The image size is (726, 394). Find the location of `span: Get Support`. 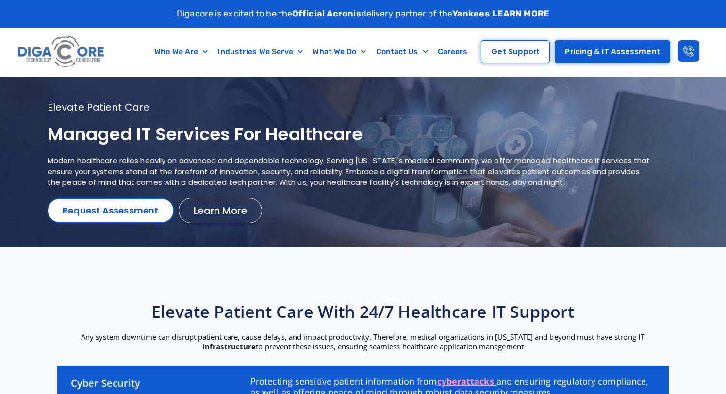

span: Get Support is located at coordinates (515, 51).